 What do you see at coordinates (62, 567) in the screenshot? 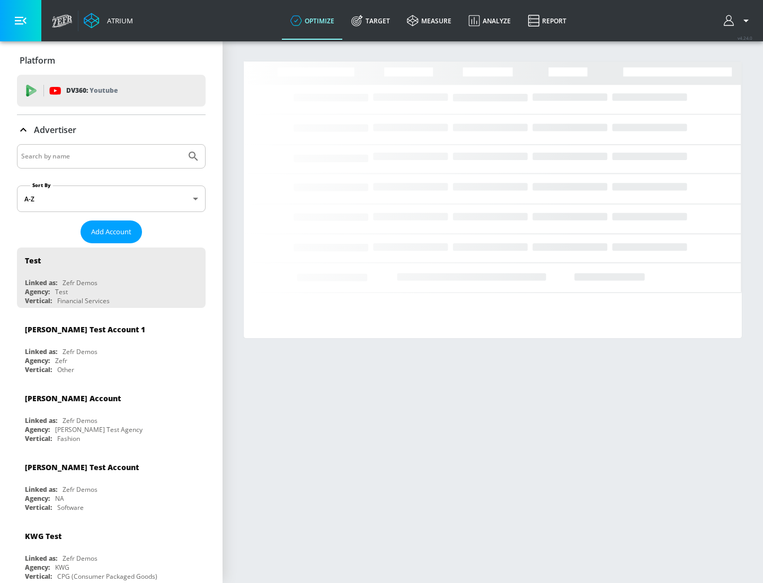
I see `div: KWG` at bounding box center [62, 567].